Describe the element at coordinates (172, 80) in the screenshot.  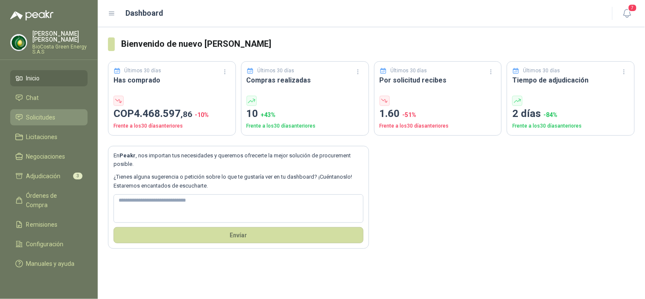
I see `h3: Has comprado` at that location.